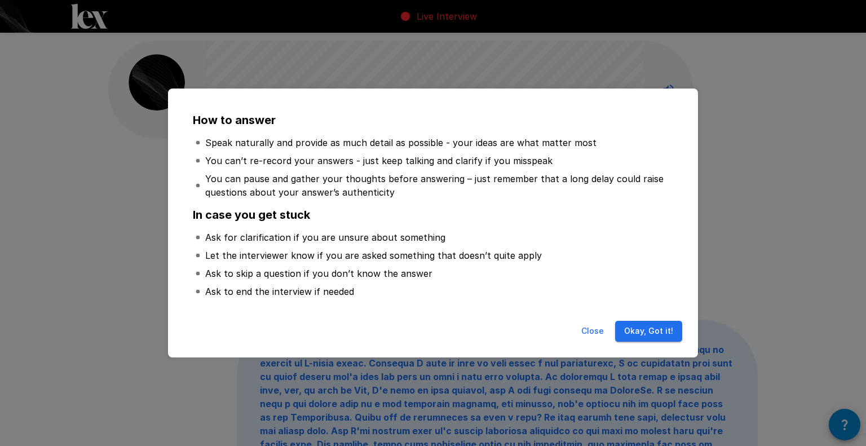  What do you see at coordinates (234, 120) in the screenshot?
I see `b: How to answer` at bounding box center [234, 120].